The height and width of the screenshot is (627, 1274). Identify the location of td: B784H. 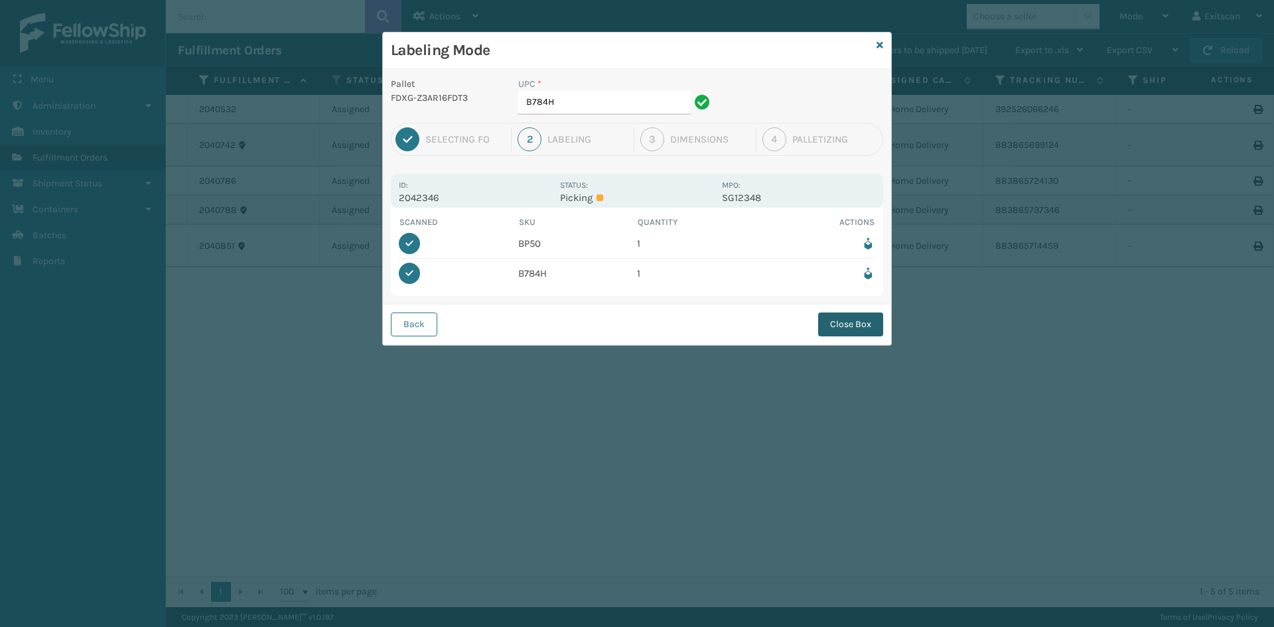
(578, 273).